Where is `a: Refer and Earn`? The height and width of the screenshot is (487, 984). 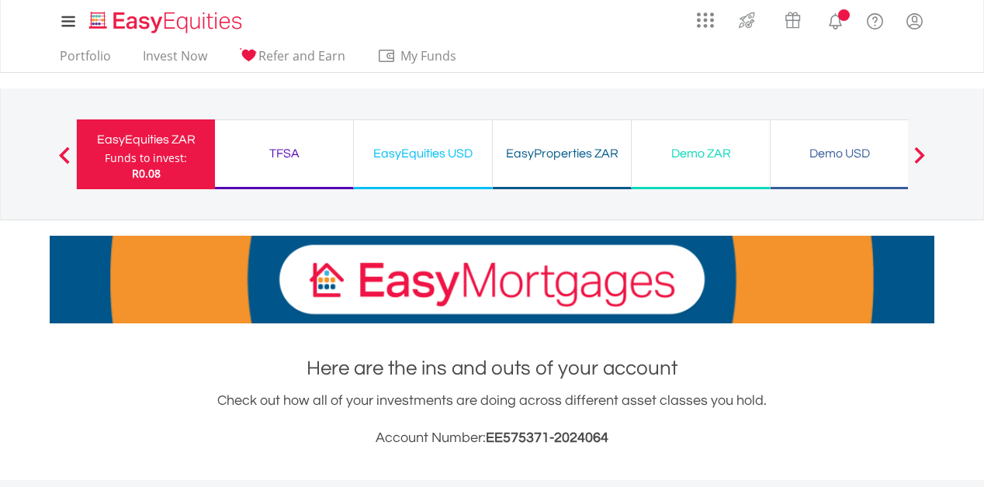 a: Refer and Earn is located at coordinates (292, 60).